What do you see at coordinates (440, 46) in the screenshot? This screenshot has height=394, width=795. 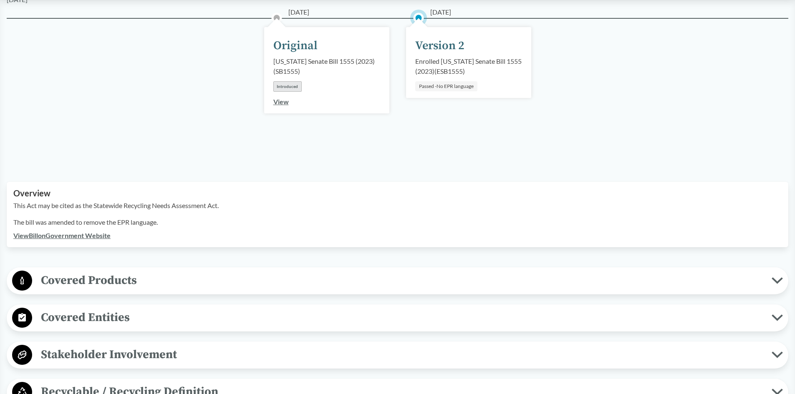 I see `div: Version 2` at bounding box center [440, 46].